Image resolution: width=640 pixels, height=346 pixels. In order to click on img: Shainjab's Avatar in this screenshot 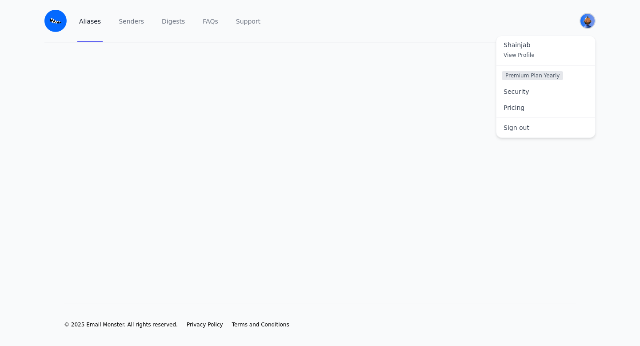, I will do `click(587, 21)`.